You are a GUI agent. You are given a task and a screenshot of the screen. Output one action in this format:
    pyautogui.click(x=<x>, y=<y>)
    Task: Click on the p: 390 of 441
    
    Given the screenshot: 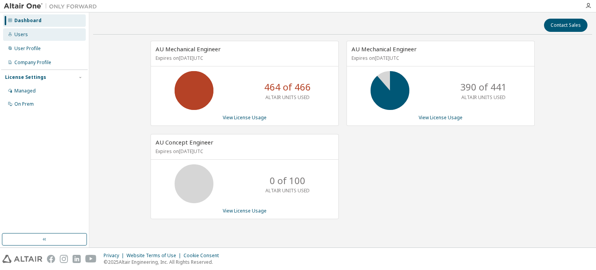 What is the action you would take?
    pyautogui.click(x=484, y=87)
    